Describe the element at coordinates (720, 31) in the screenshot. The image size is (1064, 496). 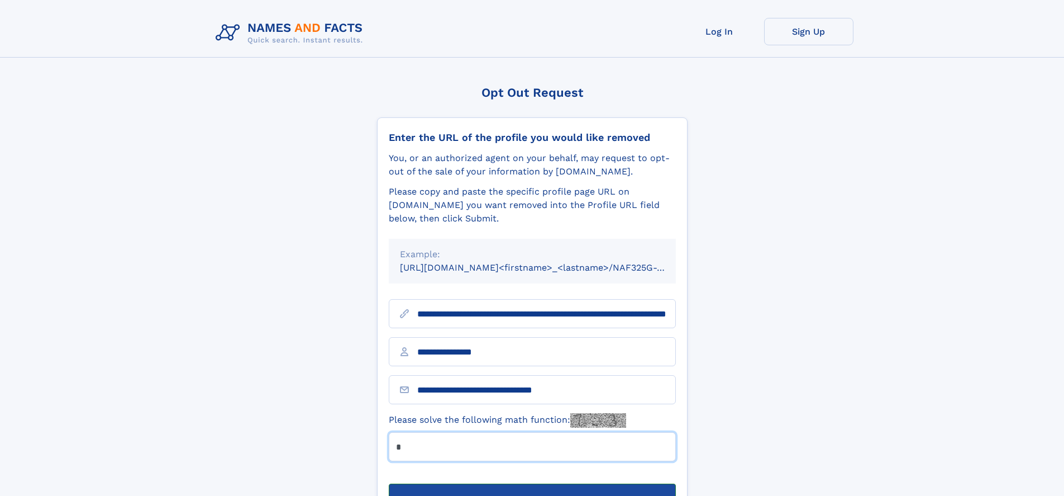
I see `a: Log In` at that location.